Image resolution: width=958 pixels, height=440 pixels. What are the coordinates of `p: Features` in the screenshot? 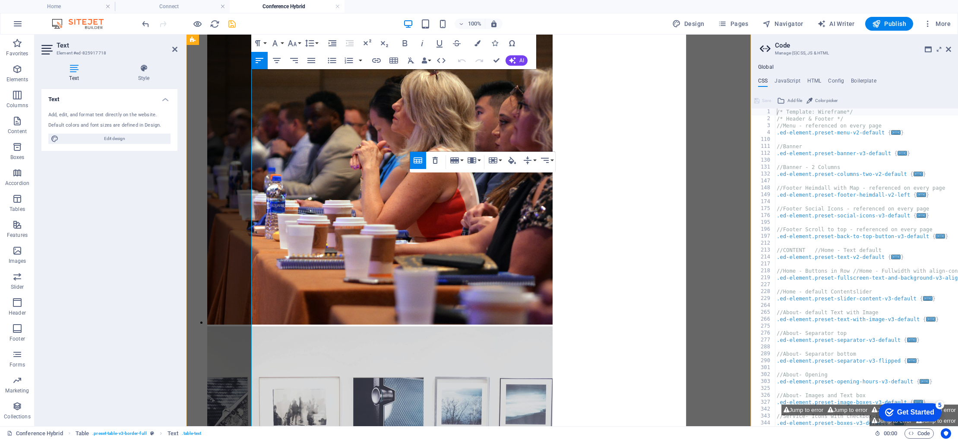 It's located at (17, 235).